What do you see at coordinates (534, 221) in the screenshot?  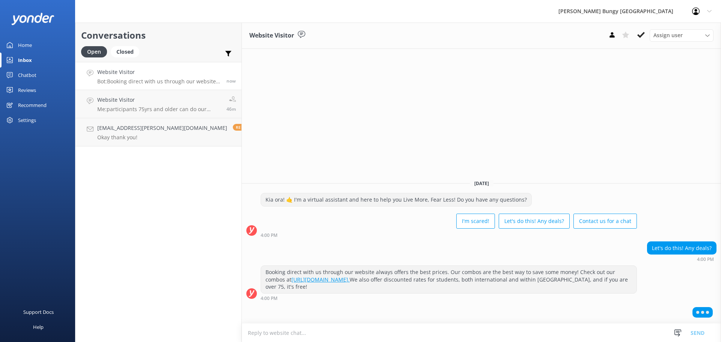 I see `button: Let's do this! Any deals?` at bounding box center [534, 221].